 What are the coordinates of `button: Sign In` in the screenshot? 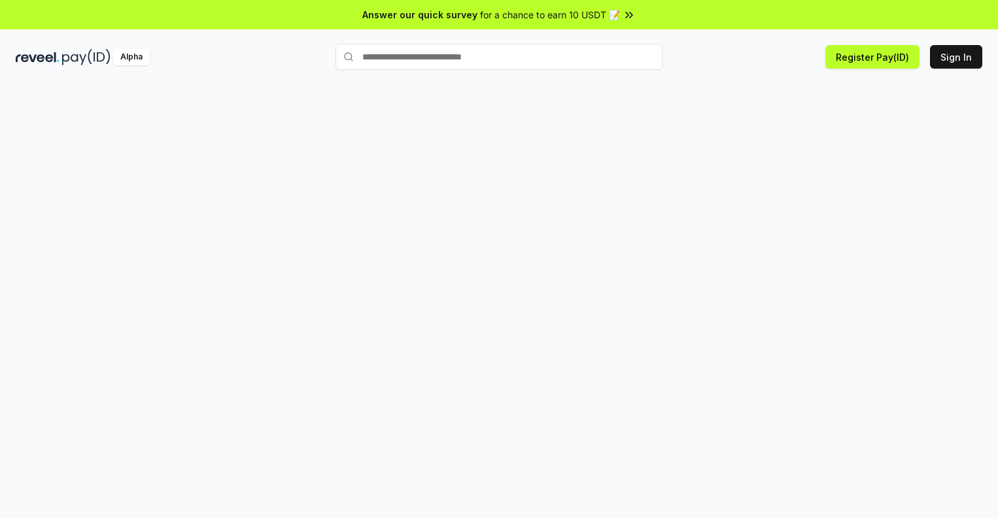 It's located at (956, 57).